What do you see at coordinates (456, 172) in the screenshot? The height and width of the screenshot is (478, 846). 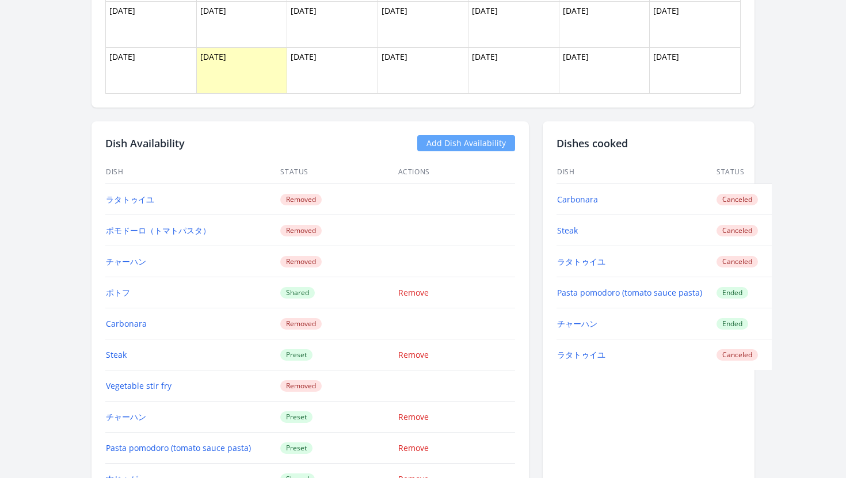 I see `th: Actions` at bounding box center [456, 172].